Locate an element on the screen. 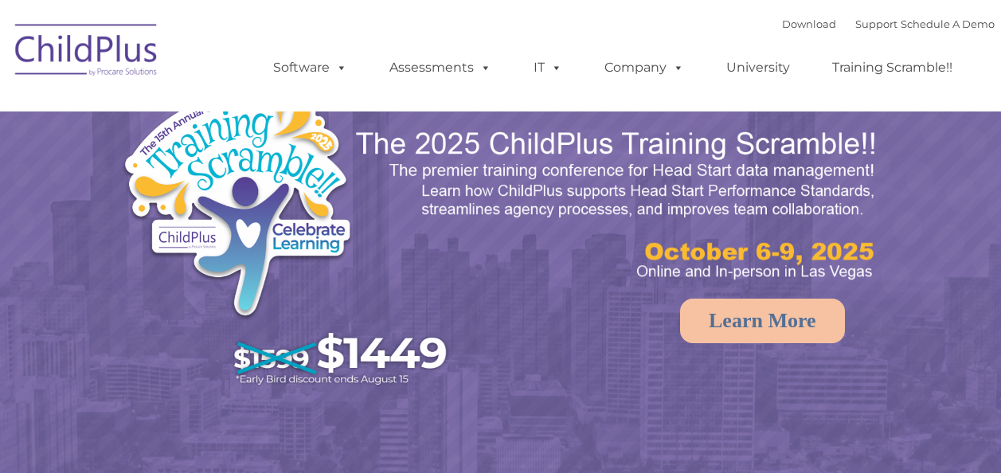 Image resolution: width=1001 pixels, height=473 pixels. a: Learn More is located at coordinates (762, 321).